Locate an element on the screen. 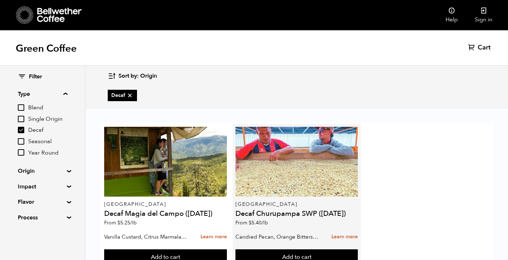  input: Single Origin is located at coordinates (21, 119).